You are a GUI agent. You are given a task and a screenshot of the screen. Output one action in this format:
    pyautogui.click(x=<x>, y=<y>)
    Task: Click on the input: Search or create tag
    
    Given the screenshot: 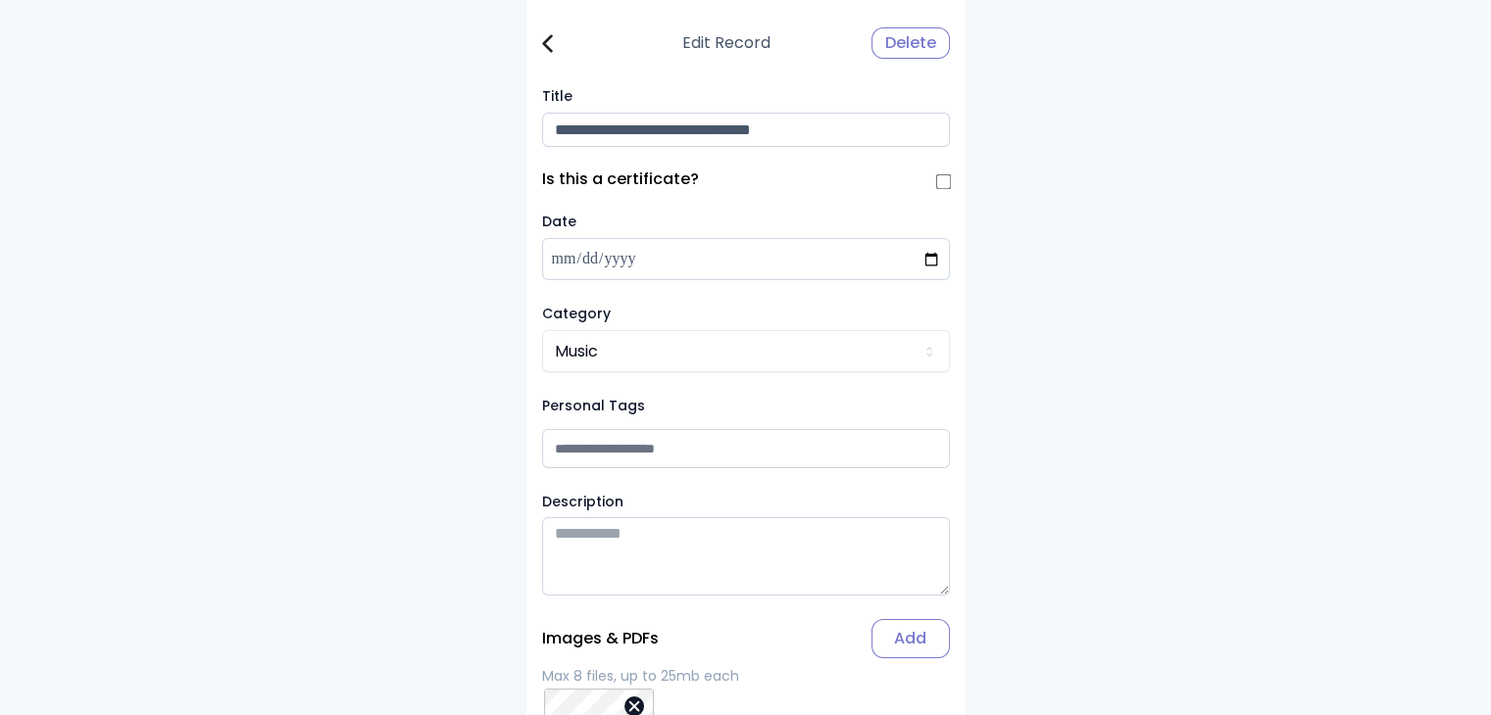 What is the action you would take?
    pyautogui.click(x=746, y=449)
    